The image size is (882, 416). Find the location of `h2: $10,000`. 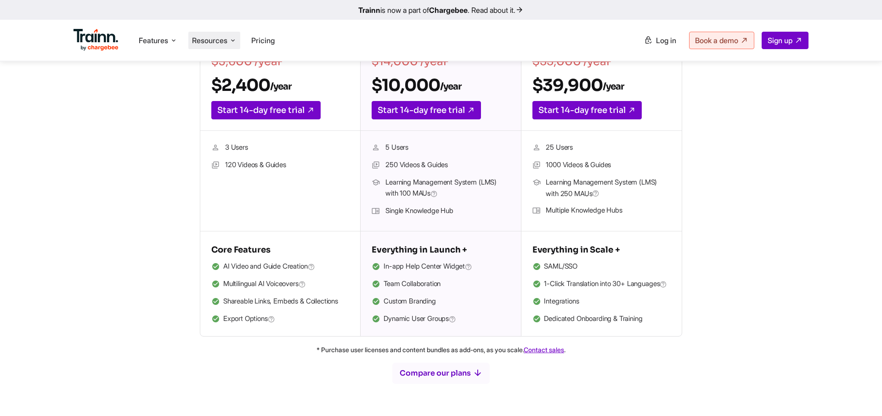

h2: $10,000 is located at coordinates (440, 85).